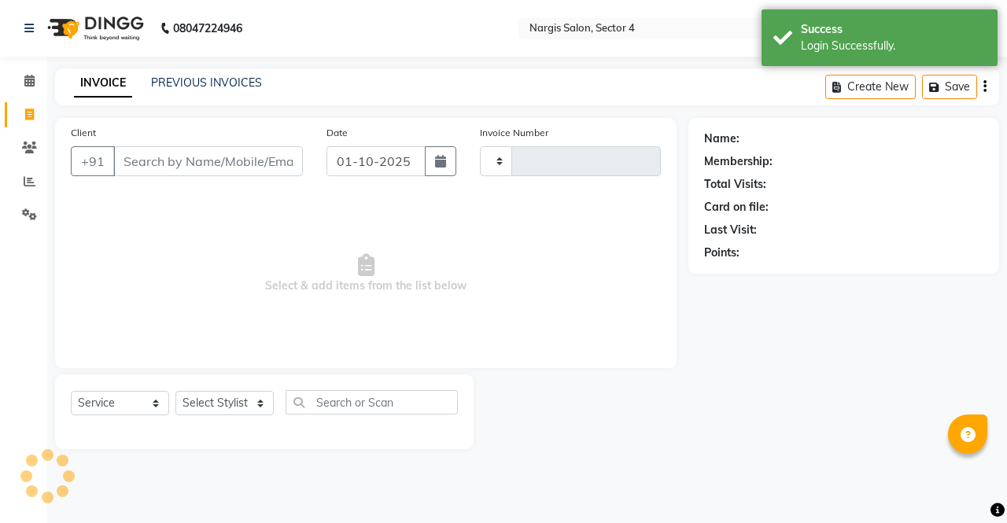 The width and height of the screenshot is (1007, 523). Describe the element at coordinates (870, 87) in the screenshot. I see `button: Create New` at that location.